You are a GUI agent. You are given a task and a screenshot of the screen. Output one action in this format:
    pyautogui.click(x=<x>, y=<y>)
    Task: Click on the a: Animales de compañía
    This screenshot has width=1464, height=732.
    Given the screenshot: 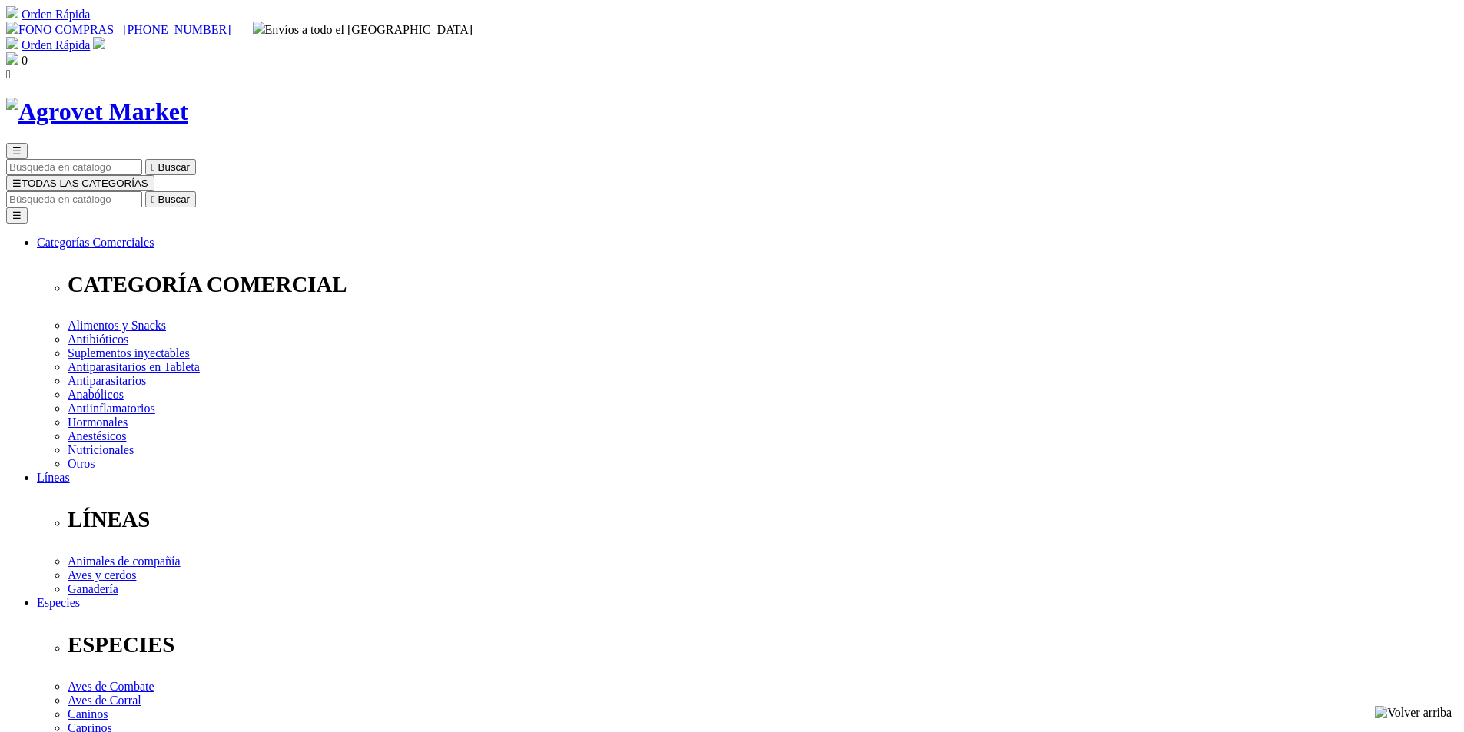 What is the action you would take?
    pyautogui.click(x=124, y=561)
    